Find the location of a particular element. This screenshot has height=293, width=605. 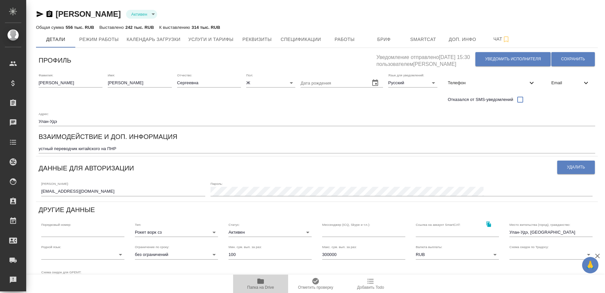

span: Доп. инфо is located at coordinates (463, 39).